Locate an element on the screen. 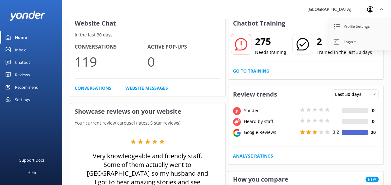 This screenshot has height=185, width=391. div: Reviews is located at coordinates (22, 75).